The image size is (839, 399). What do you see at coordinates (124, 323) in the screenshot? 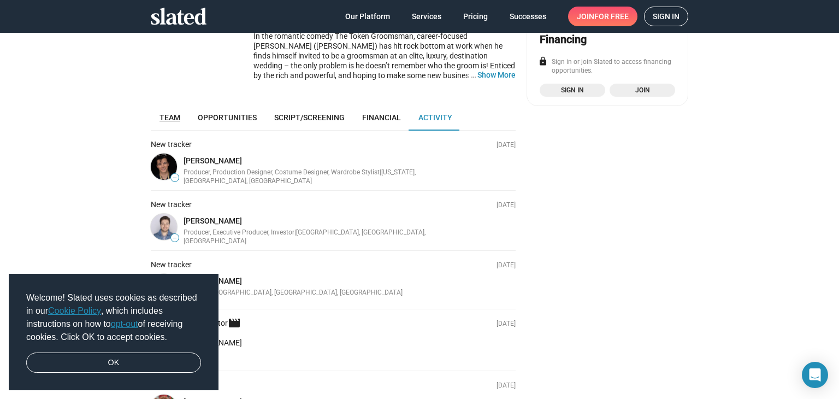
I see `a: opt-out` at bounding box center [124, 323].